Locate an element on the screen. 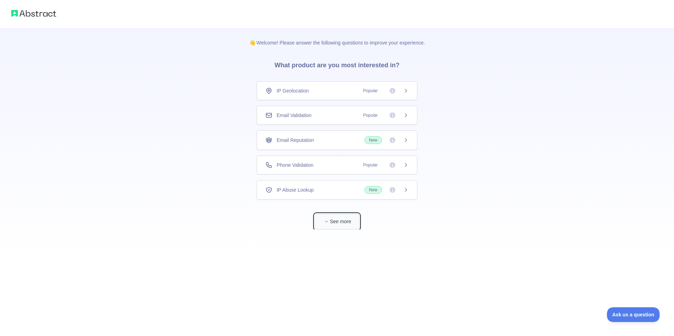 This screenshot has width=674, height=336. button: See more is located at coordinates (337, 222).